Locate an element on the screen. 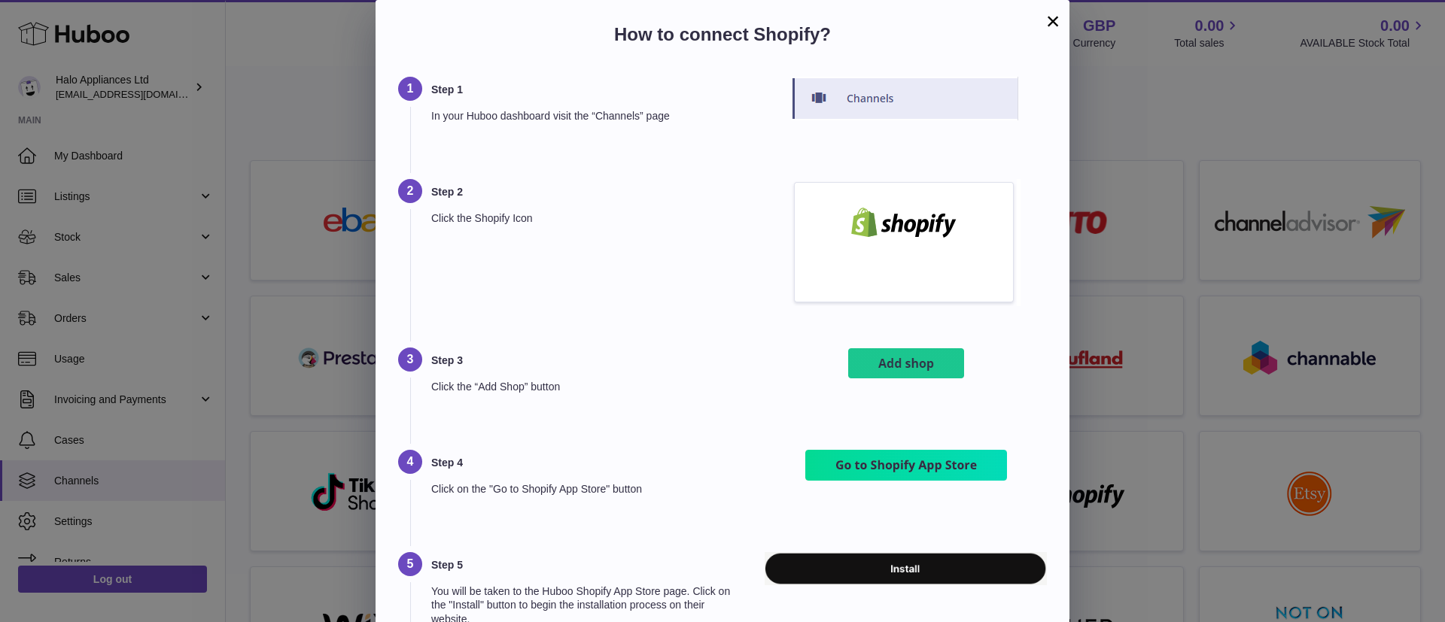 The image size is (1445, 622). p: Click the Shopify Icon is located at coordinates (588, 218).